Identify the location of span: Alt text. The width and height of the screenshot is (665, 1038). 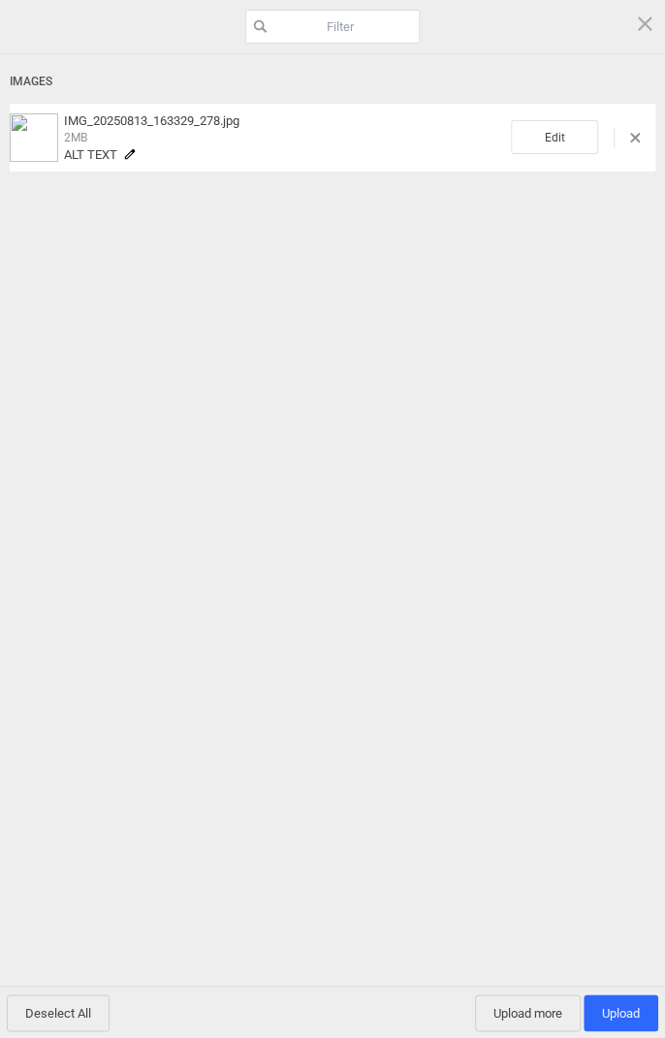
(90, 154).